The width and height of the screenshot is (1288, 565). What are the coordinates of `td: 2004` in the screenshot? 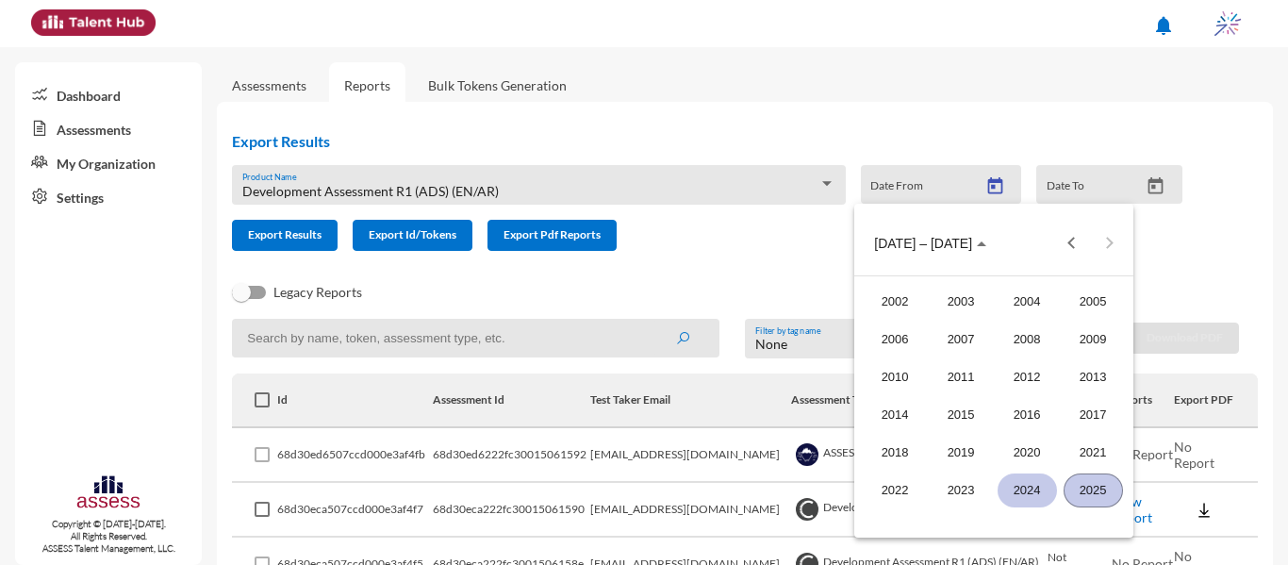 It's located at (1027, 302).